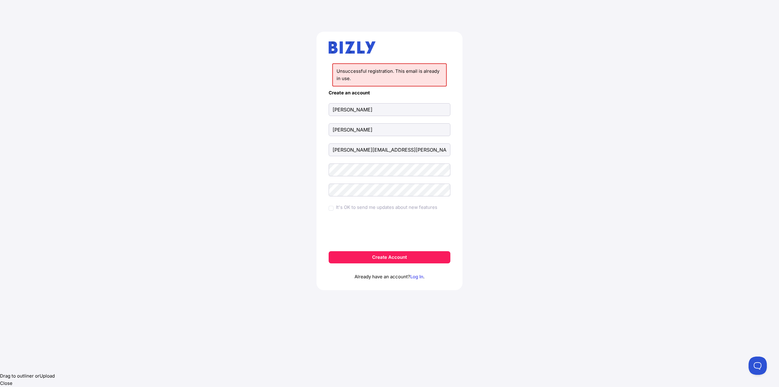 The height and width of the screenshot is (387, 779). Describe the element at coordinates (389, 150) in the screenshot. I see `input: Email` at that location.